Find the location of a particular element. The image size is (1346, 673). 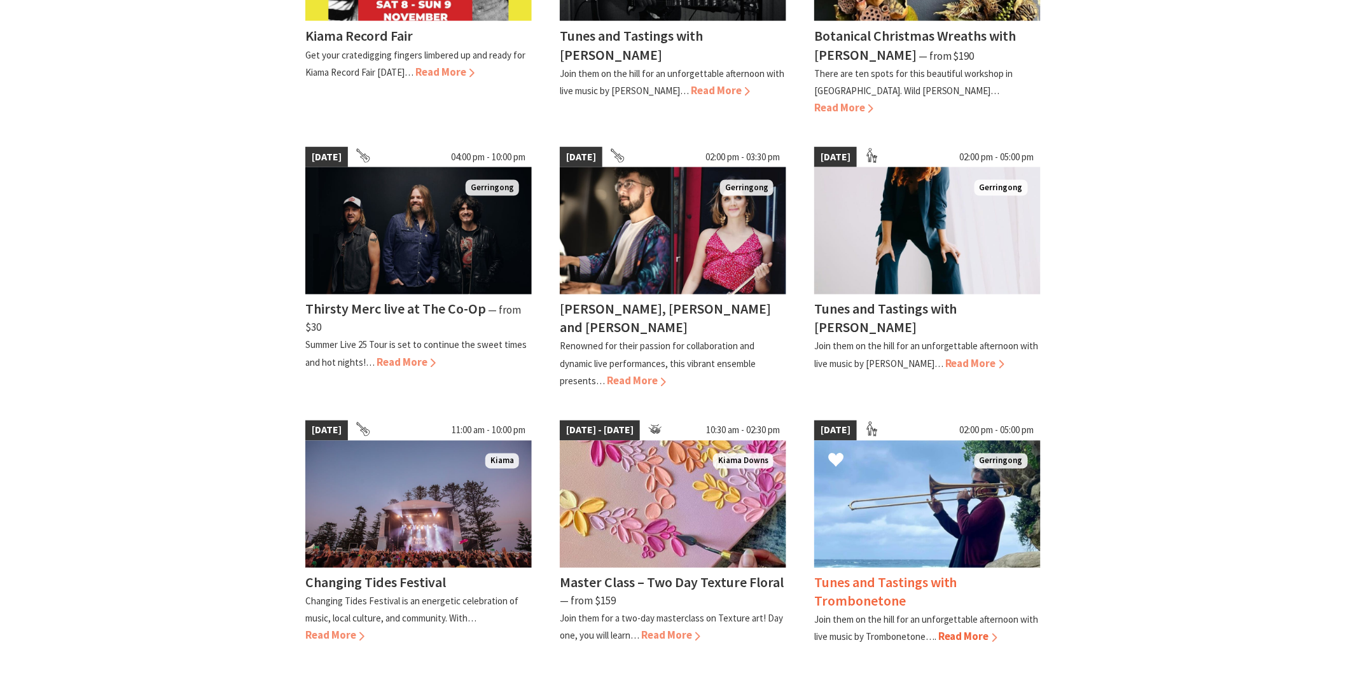

p: Changing Tides Festival is an energetic celebration of music, local culture, and community. With… is located at coordinates (412, 610).